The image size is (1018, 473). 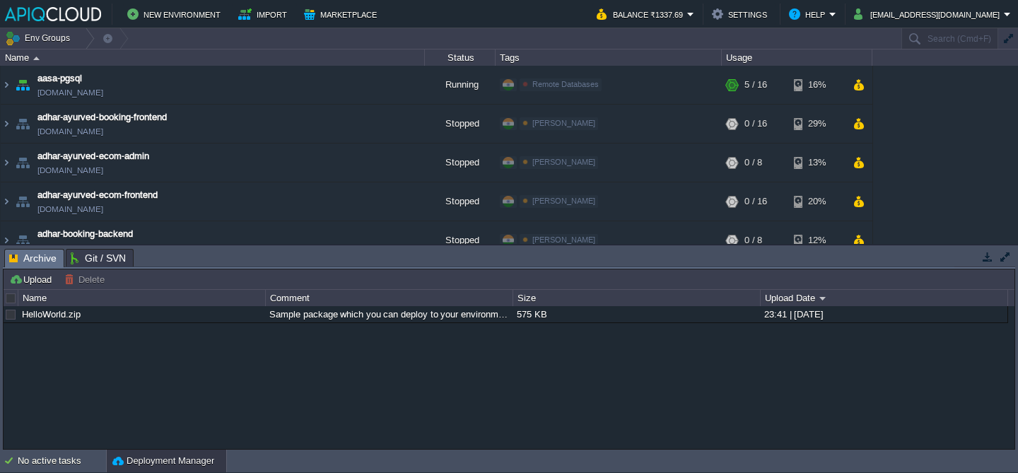 What do you see at coordinates (98, 195) in the screenshot?
I see `a: adhar-ayurved-ecom-frontend` at bounding box center [98, 195].